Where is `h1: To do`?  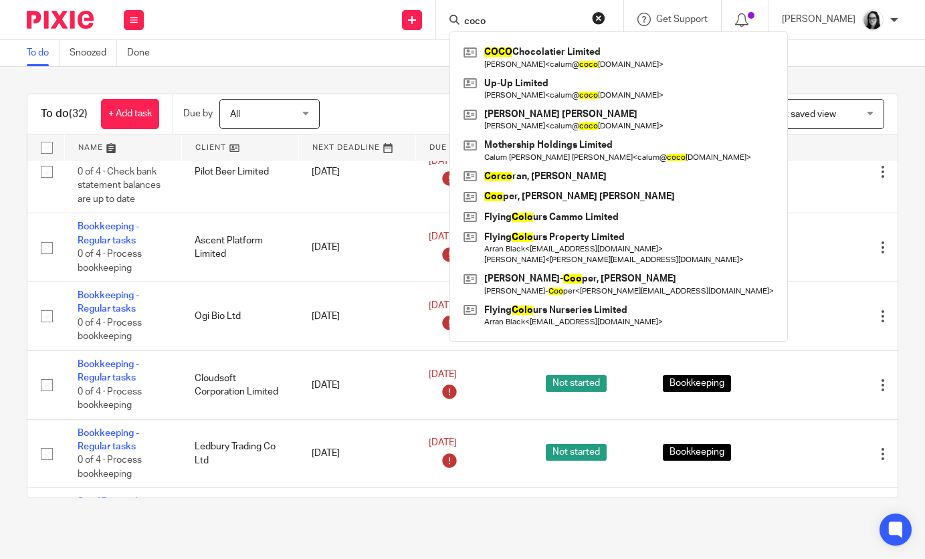 h1: To do is located at coordinates (64, 114).